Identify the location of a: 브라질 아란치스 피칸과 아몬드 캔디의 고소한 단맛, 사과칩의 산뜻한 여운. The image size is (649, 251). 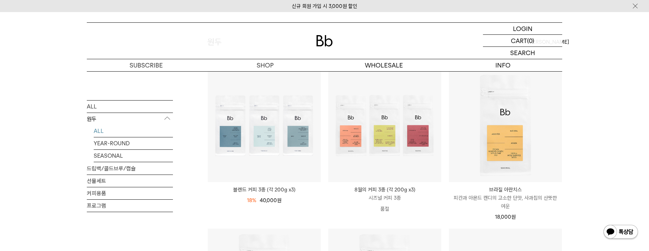
(505, 198).